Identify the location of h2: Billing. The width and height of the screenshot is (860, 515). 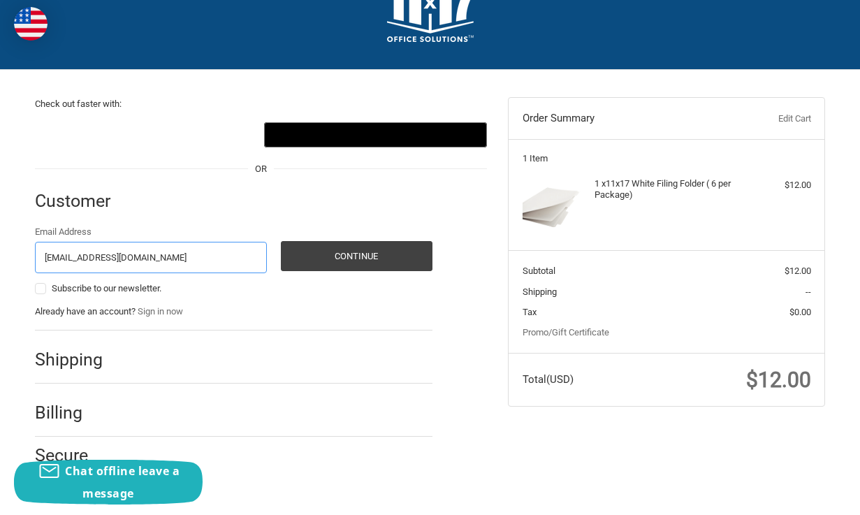
(75, 412).